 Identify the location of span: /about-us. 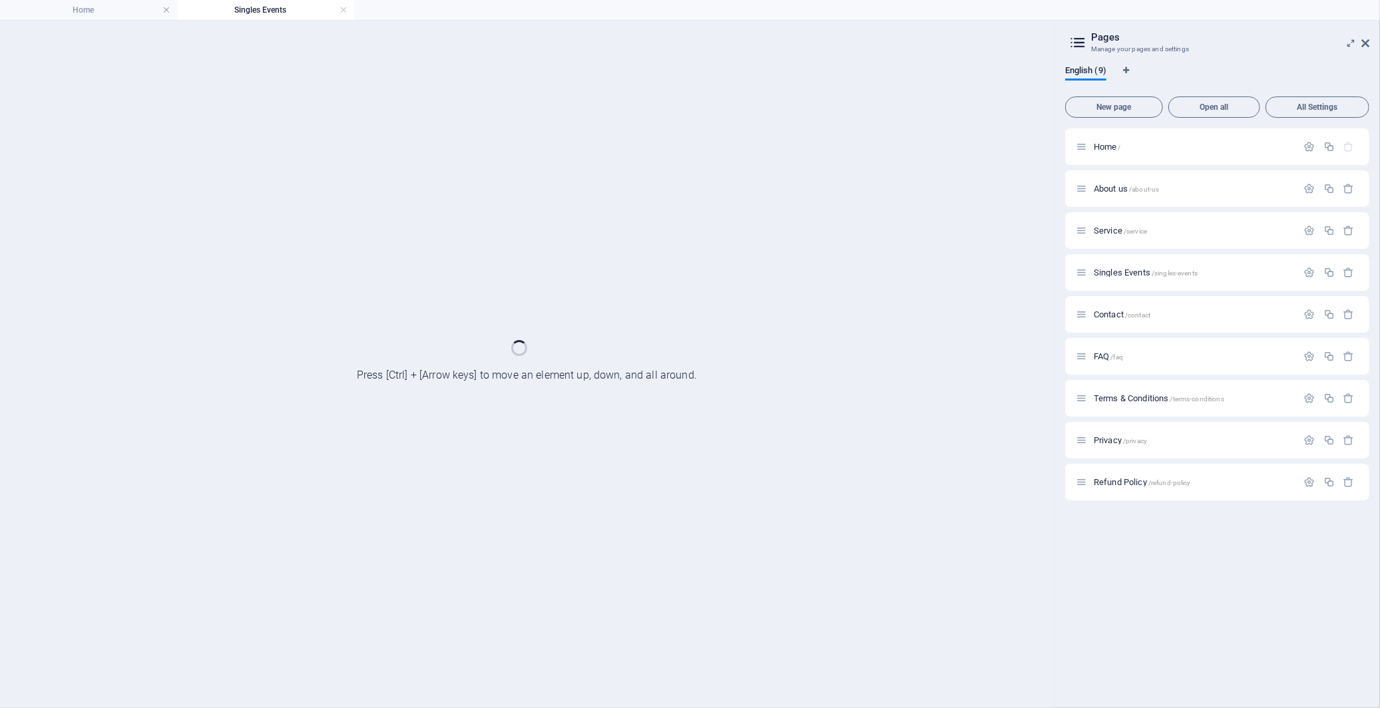
(1144, 189).